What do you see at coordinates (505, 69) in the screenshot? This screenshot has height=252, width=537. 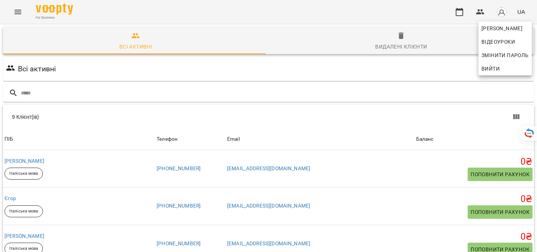 I see `button: Вийти` at bounding box center [505, 69].